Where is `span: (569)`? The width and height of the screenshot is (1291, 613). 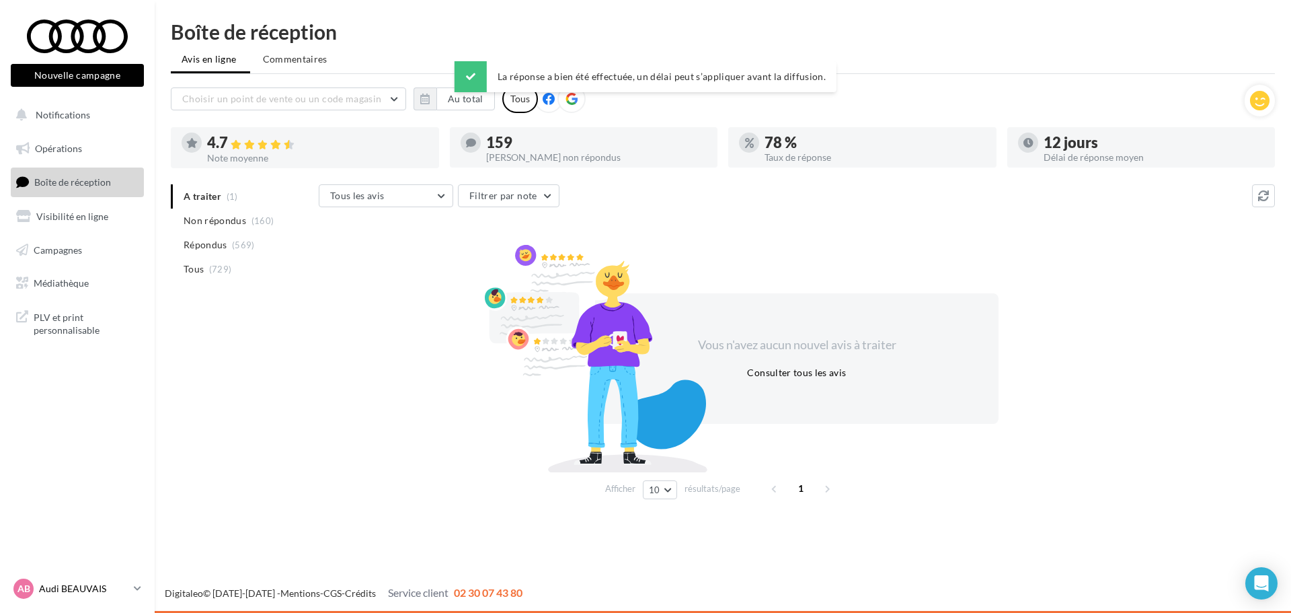 span: (569) is located at coordinates (243, 245).